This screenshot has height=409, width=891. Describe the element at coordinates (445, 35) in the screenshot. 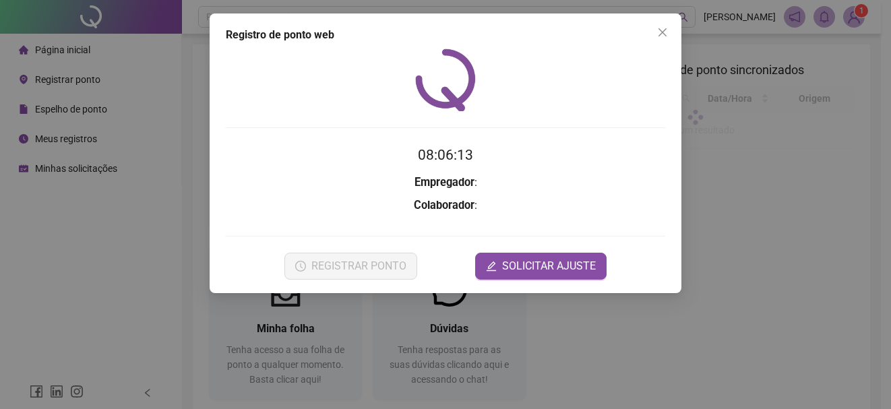

I see `div: Registro de ponto web` at that location.